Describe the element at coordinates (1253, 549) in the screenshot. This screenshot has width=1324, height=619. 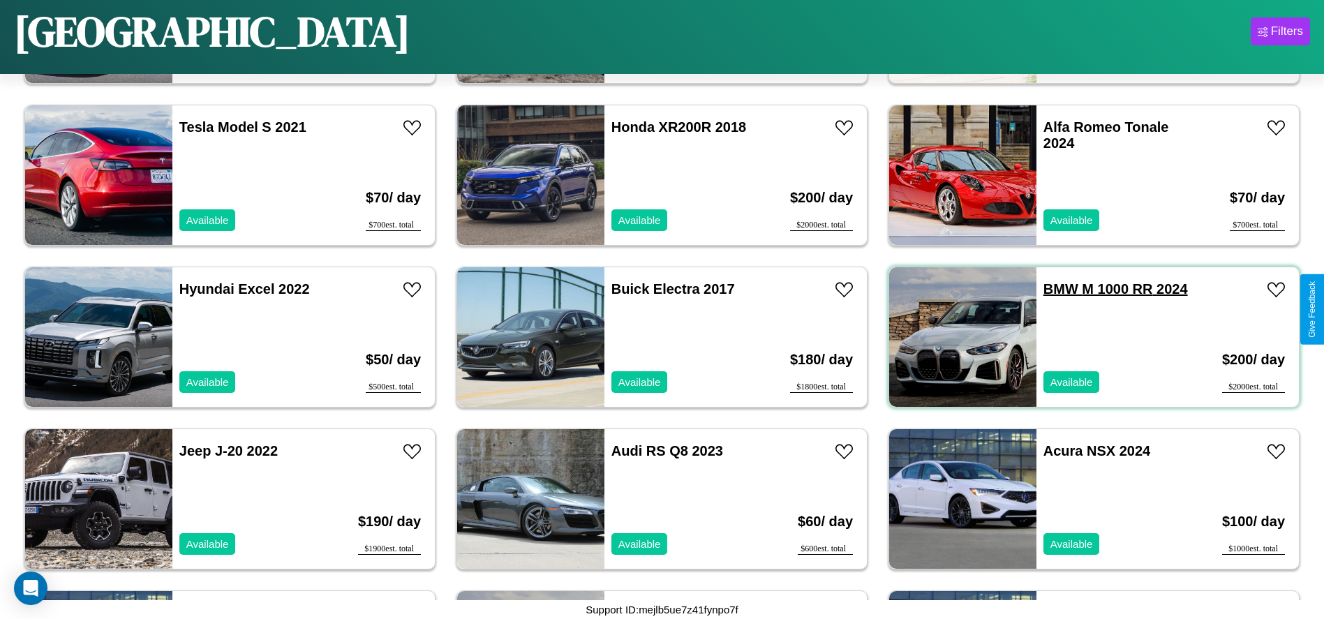
I see `div: $ 1000 est. total` at that location.